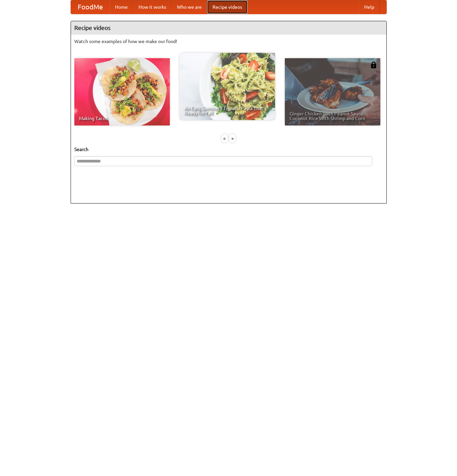 Image resolution: width=457 pixels, height=476 pixels. I want to click on span: Making Tacos, so click(122, 118).